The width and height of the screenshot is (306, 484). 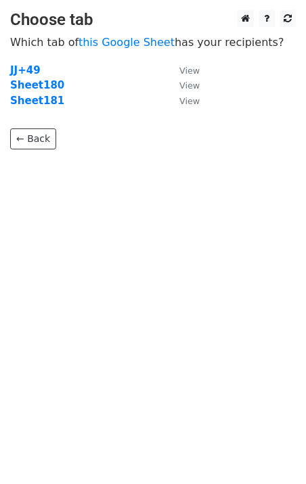 What do you see at coordinates (25, 70) in the screenshot?
I see `a: JJ+49` at bounding box center [25, 70].